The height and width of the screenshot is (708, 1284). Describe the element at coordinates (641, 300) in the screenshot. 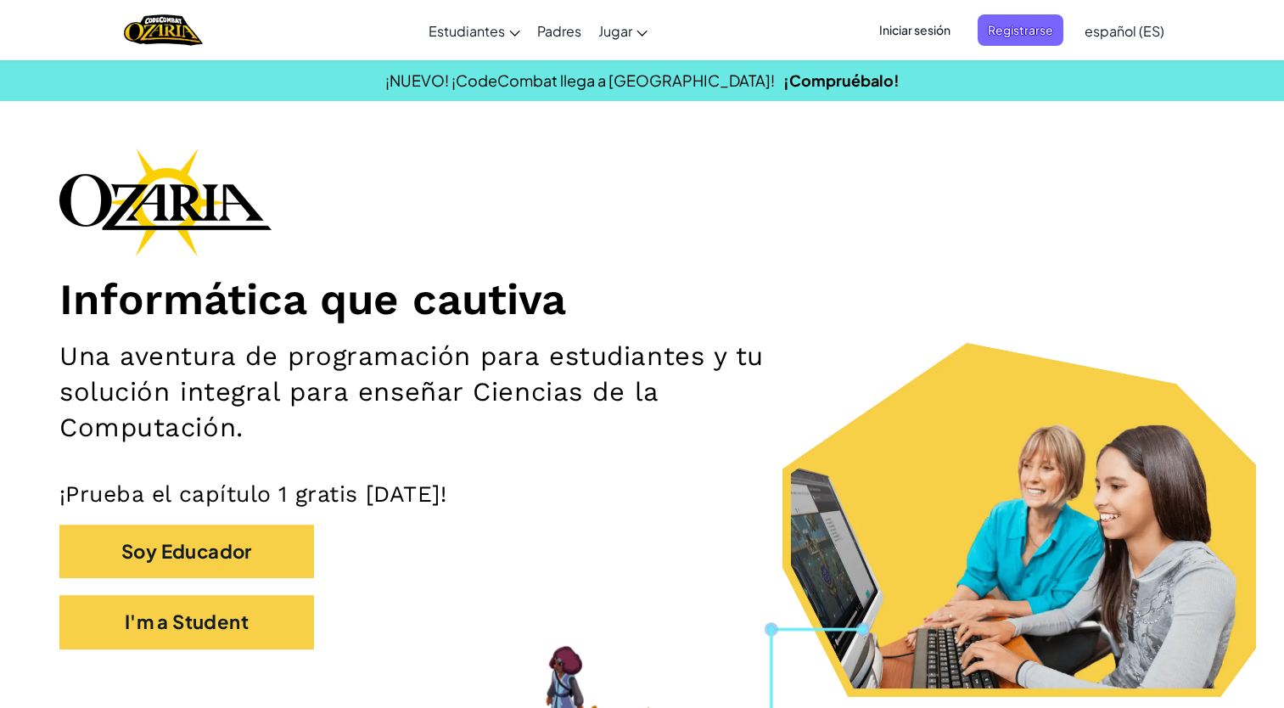

I see `h1: Informática que cautiva` at that location.